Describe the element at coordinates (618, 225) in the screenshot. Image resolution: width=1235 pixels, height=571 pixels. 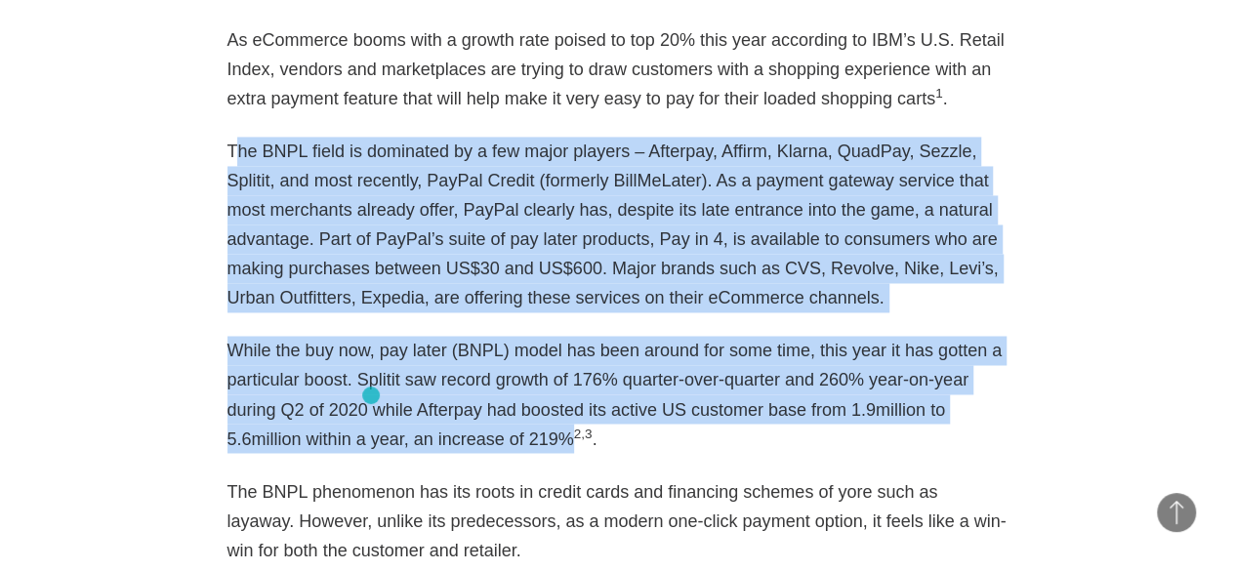
I see `p: The BNPL field is dominated by a few major players – Afterpay, Affirm, Klarna, QuadPay, Sezzle, S...` at that location.